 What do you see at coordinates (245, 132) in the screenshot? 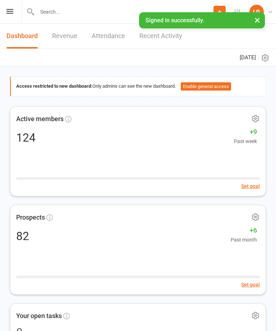
I see `span: +9` at bounding box center [245, 132].